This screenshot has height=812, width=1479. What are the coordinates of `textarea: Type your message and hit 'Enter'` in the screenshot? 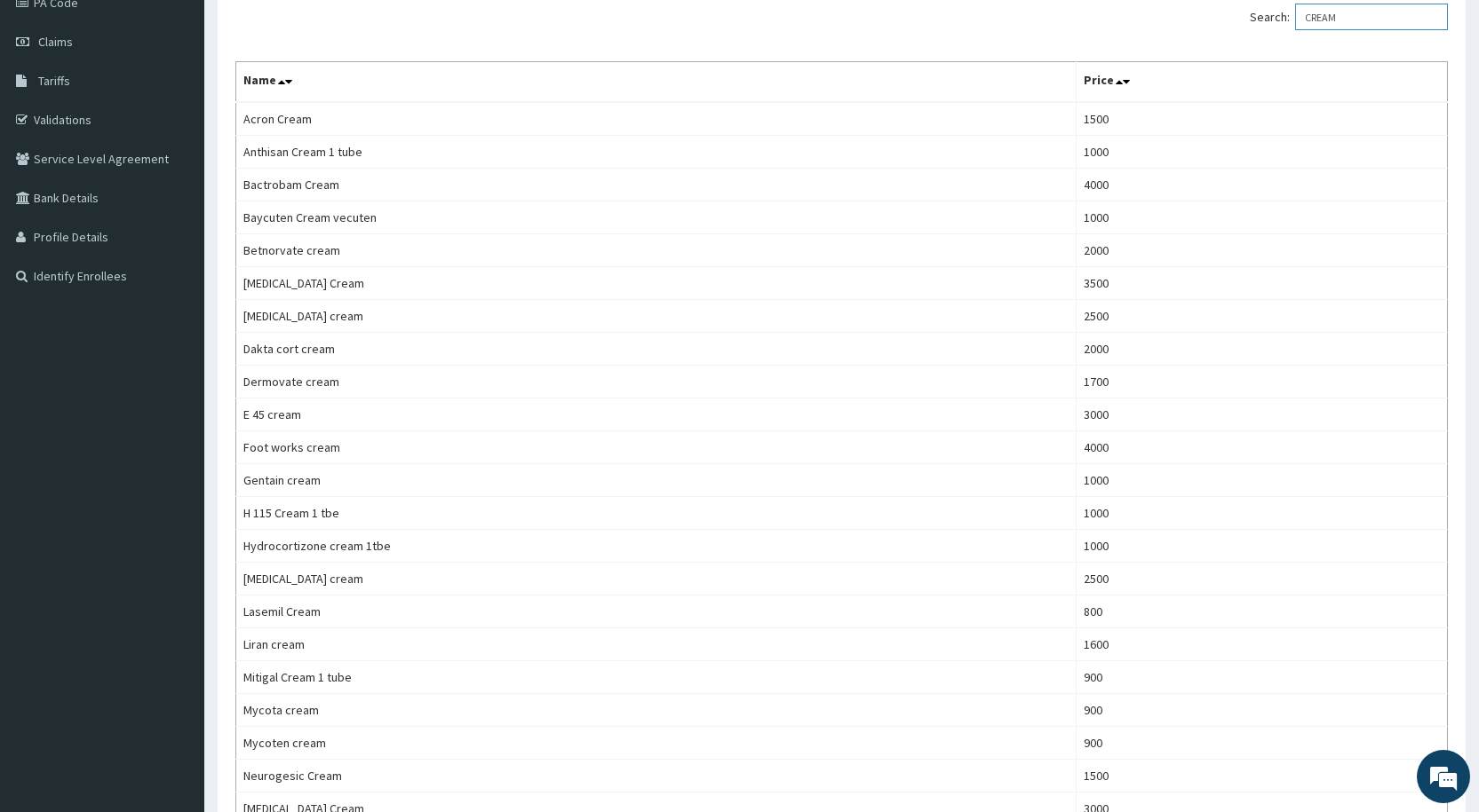 It's located at (174, 516).